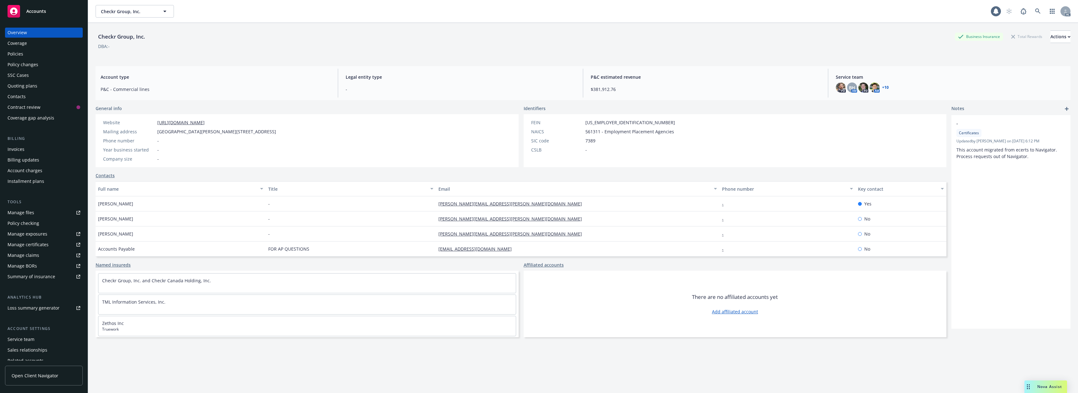 Image resolution: width=1078 pixels, height=393 pixels. What do you see at coordinates (735, 297) in the screenshot?
I see `span: There are no affiliated accounts yet` at bounding box center [735, 297].